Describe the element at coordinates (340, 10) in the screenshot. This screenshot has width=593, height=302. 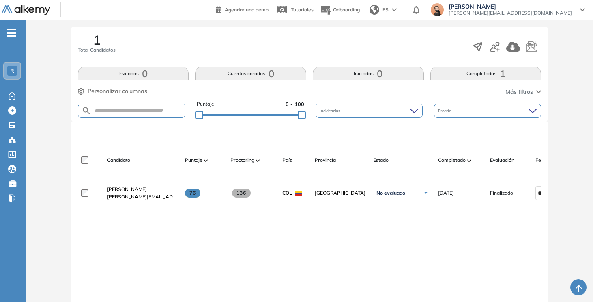
I see `button: Onboarding` at that location.